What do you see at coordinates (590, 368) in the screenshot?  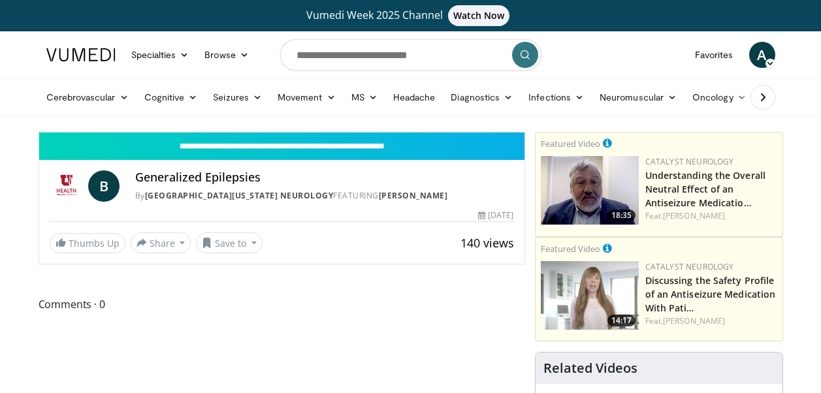 I see `h4: Related Videos` at bounding box center [590, 368].